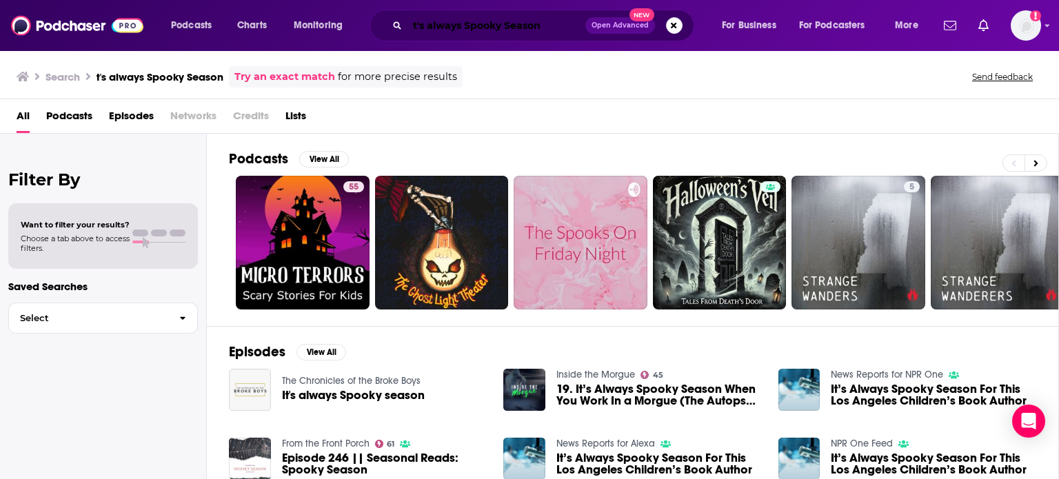 The image size is (1059, 479). What do you see at coordinates (749, 26) in the screenshot?
I see `span: For Business` at bounding box center [749, 26].